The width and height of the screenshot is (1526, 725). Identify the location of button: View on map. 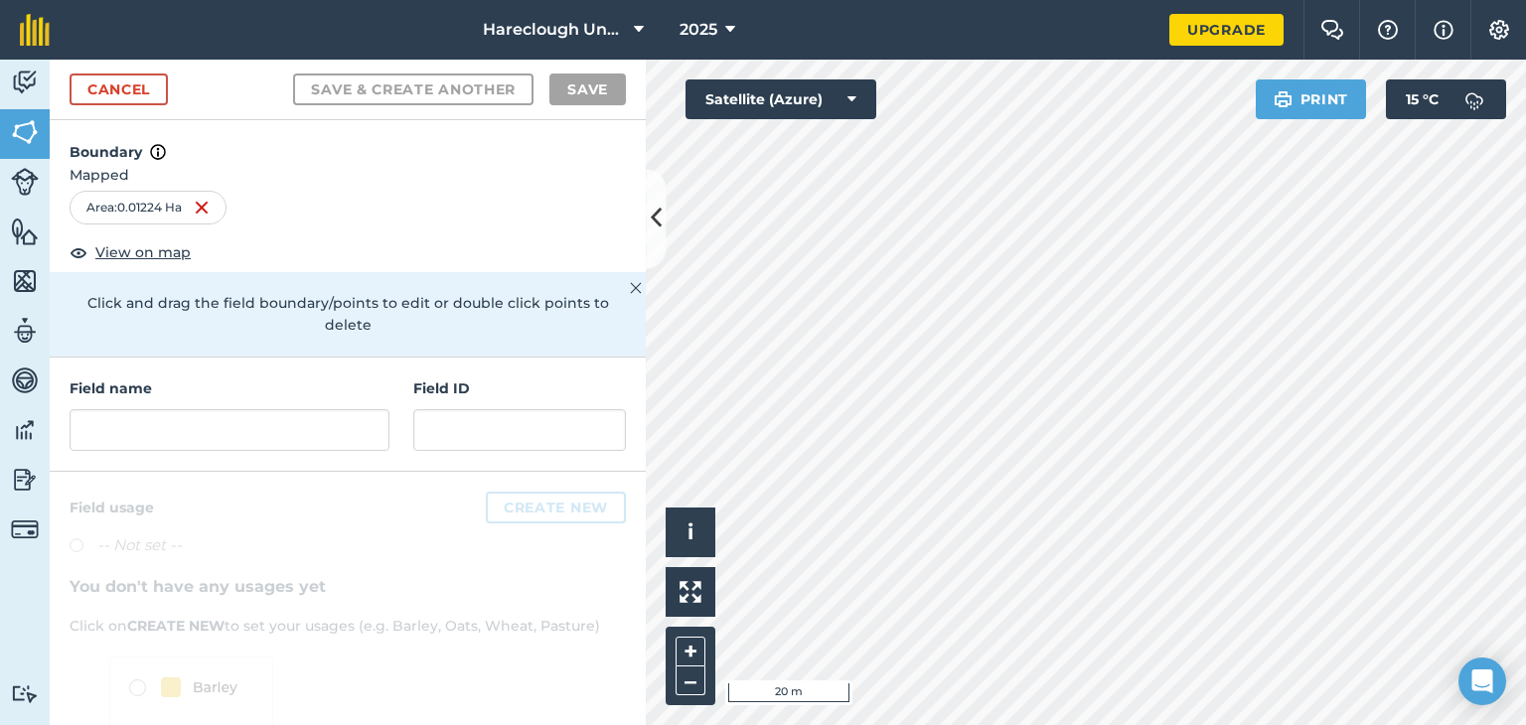
(130, 252).